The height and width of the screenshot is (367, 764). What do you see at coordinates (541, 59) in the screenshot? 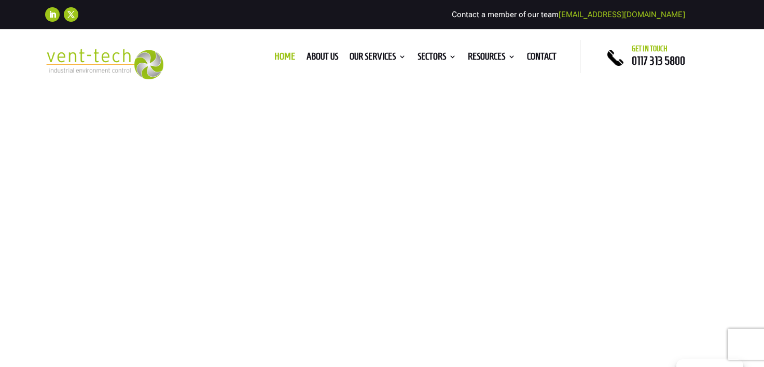
I see `a: Contact` at bounding box center [541, 59].